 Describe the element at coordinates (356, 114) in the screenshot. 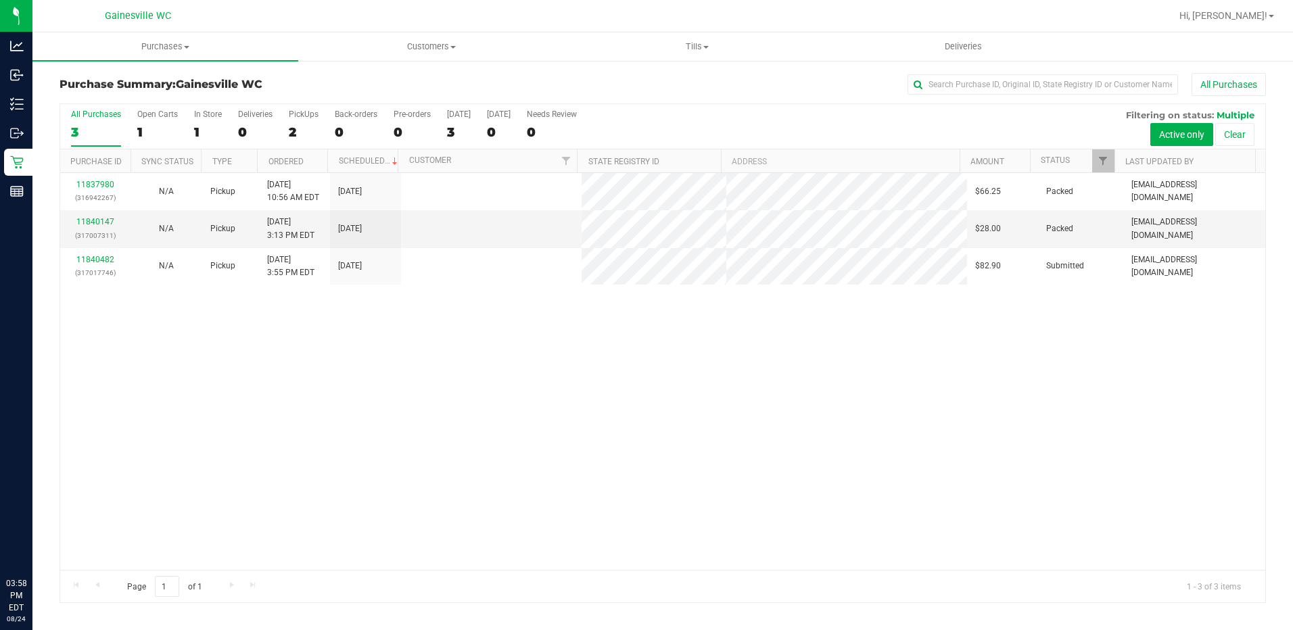

I see `div: Back-orders` at that location.